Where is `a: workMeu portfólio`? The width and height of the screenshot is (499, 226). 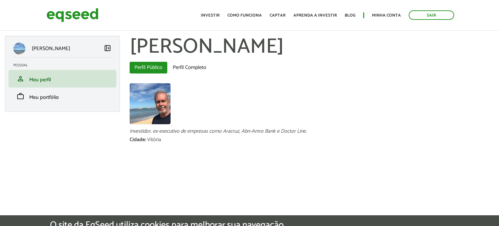 a: workMeu portfólio is located at coordinates (62, 96).